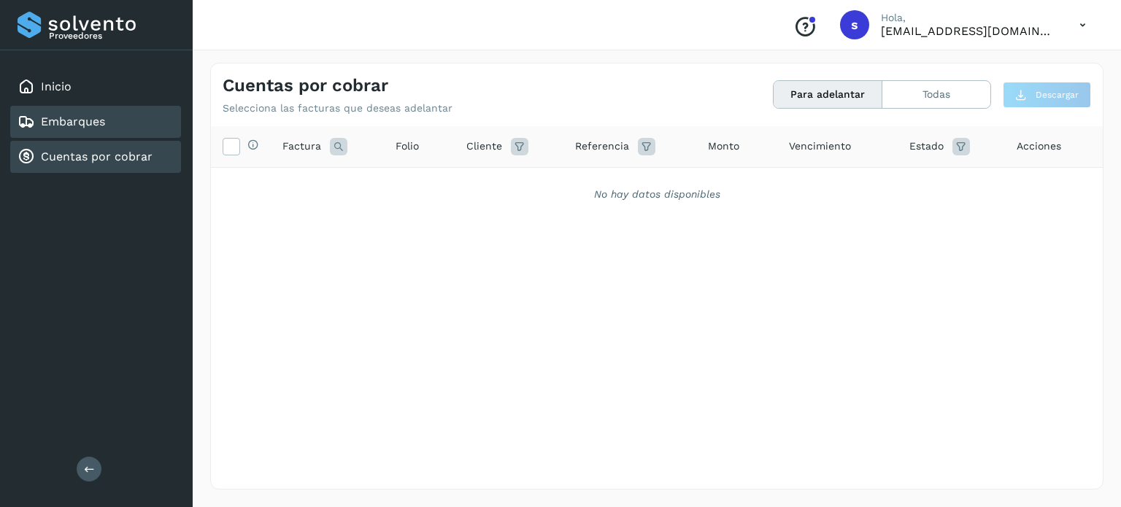 The height and width of the screenshot is (507, 1121). Describe the element at coordinates (96, 157) in the screenshot. I see `div: Cuentas por cobrar` at that location.